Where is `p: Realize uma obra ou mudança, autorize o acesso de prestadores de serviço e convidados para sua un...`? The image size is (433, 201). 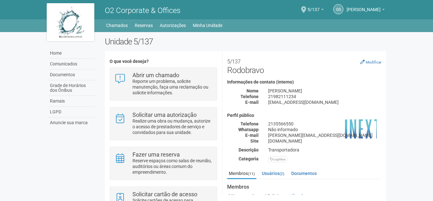 p: Realize uma obra ou mudança, autorize o acesso de prestadores de serviço e convidados para sua un... is located at coordinates (172, 127).